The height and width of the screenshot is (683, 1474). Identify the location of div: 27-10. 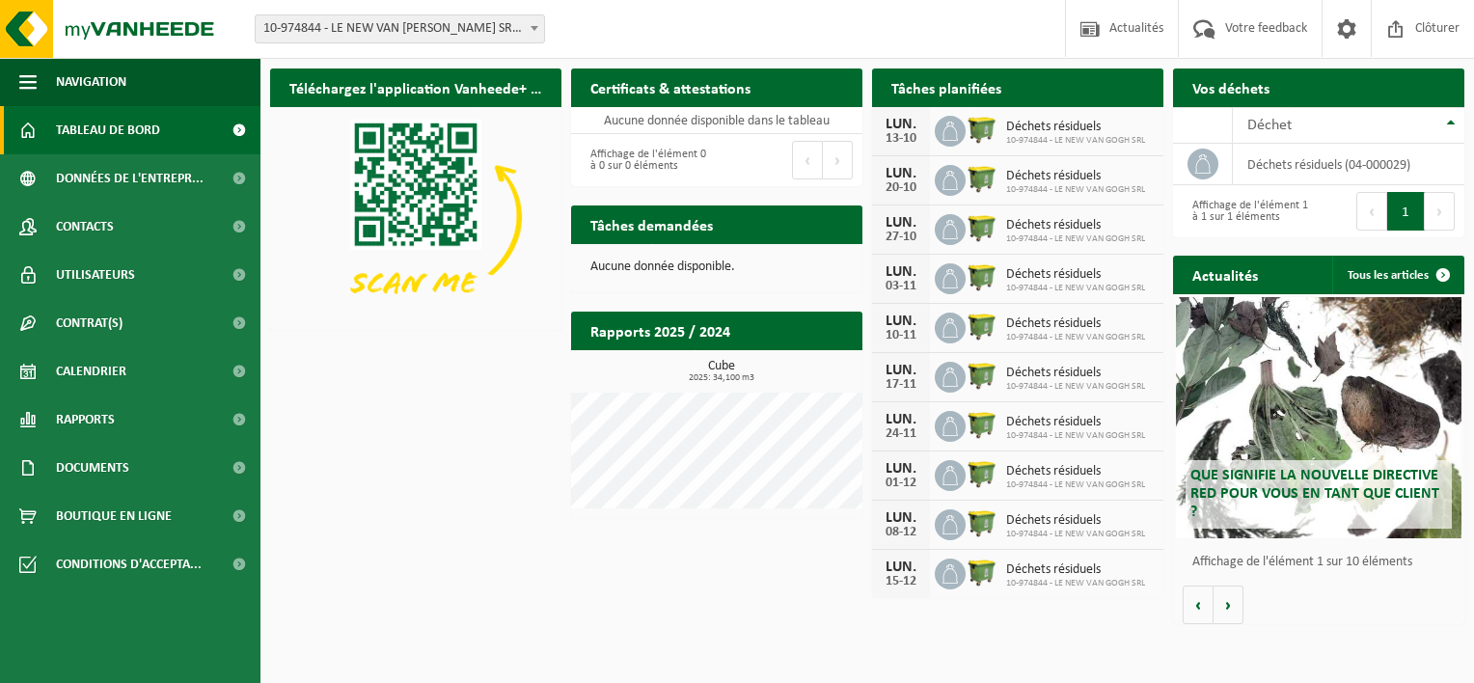
(901, 237).